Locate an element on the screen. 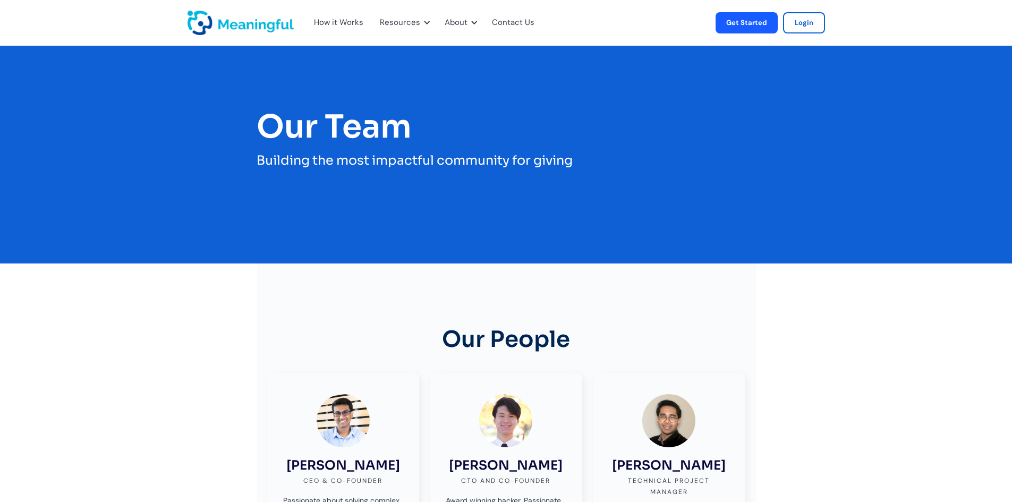  a: How it Works is located at coordinates (335, 23).